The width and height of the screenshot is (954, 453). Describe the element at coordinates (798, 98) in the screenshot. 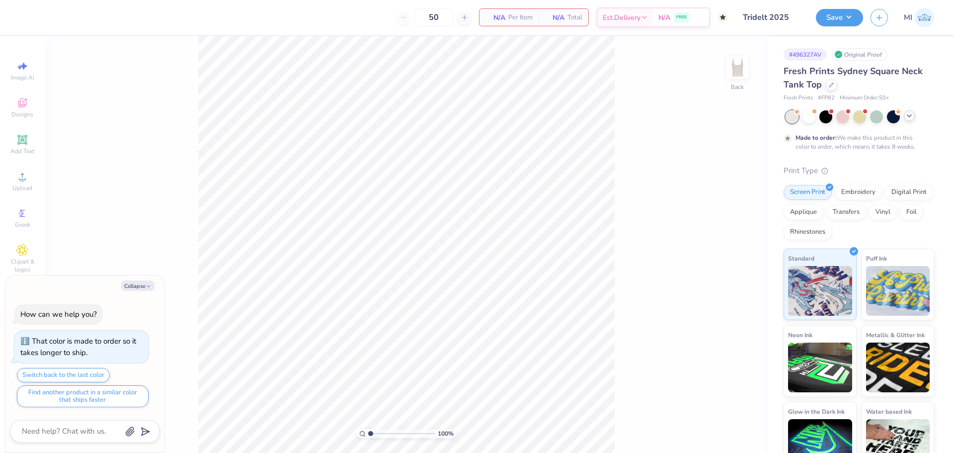

I see `span: Fresh Prints` at that location.